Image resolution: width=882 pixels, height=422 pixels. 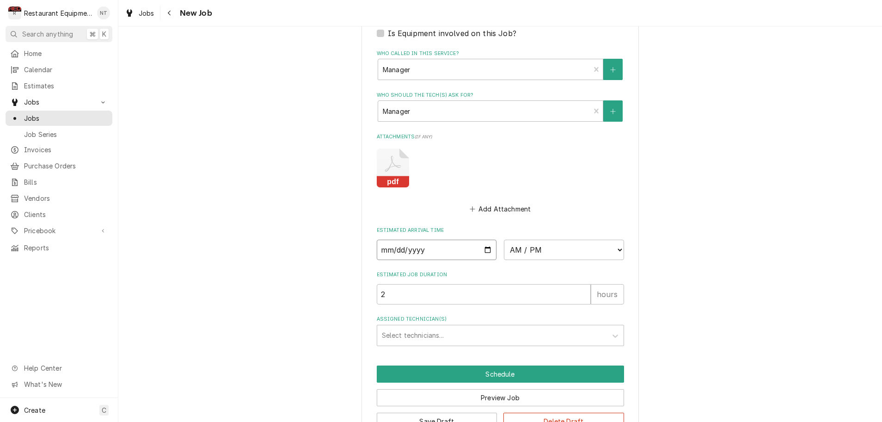 I want to click on a: Job Series, so click(x=59, y=134).